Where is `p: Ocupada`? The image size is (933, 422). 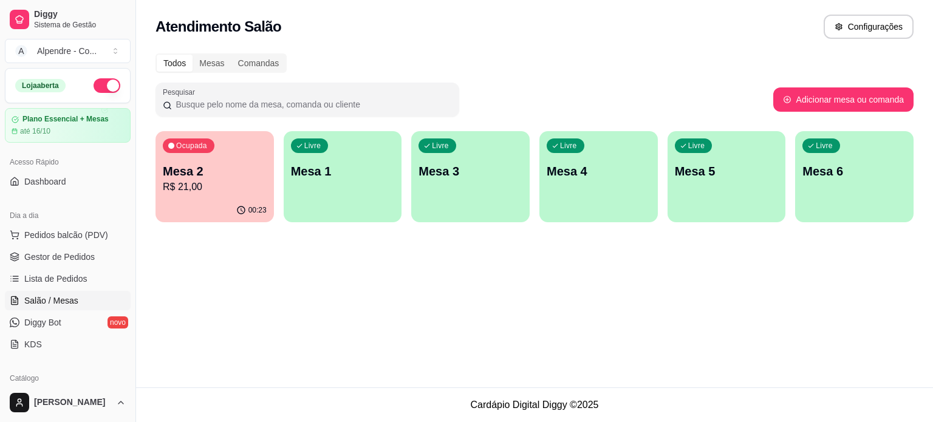 p: Ocupada is located at coordinates (191, 146).